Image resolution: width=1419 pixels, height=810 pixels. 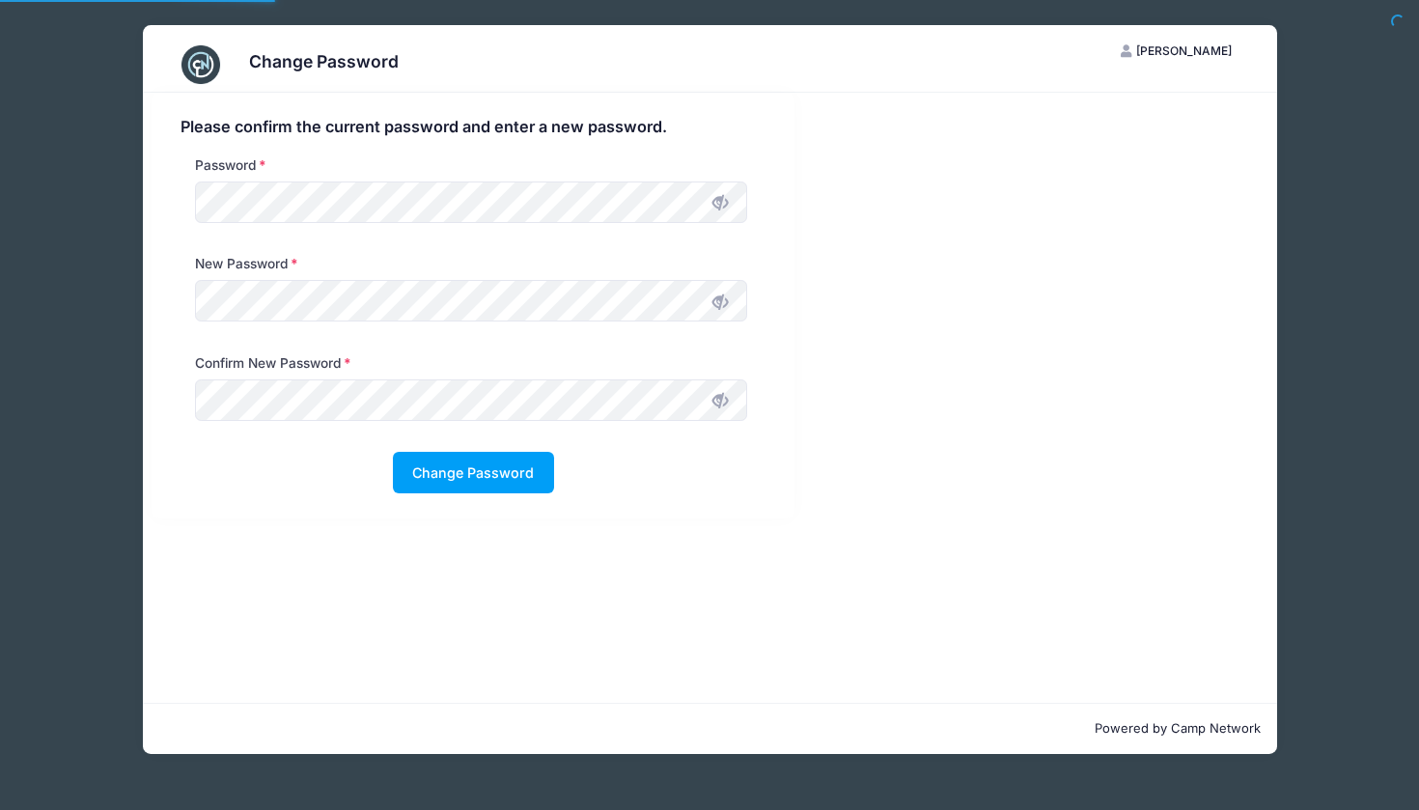 I want to click on label: Confirm New Password, so click(x=273, y=363).